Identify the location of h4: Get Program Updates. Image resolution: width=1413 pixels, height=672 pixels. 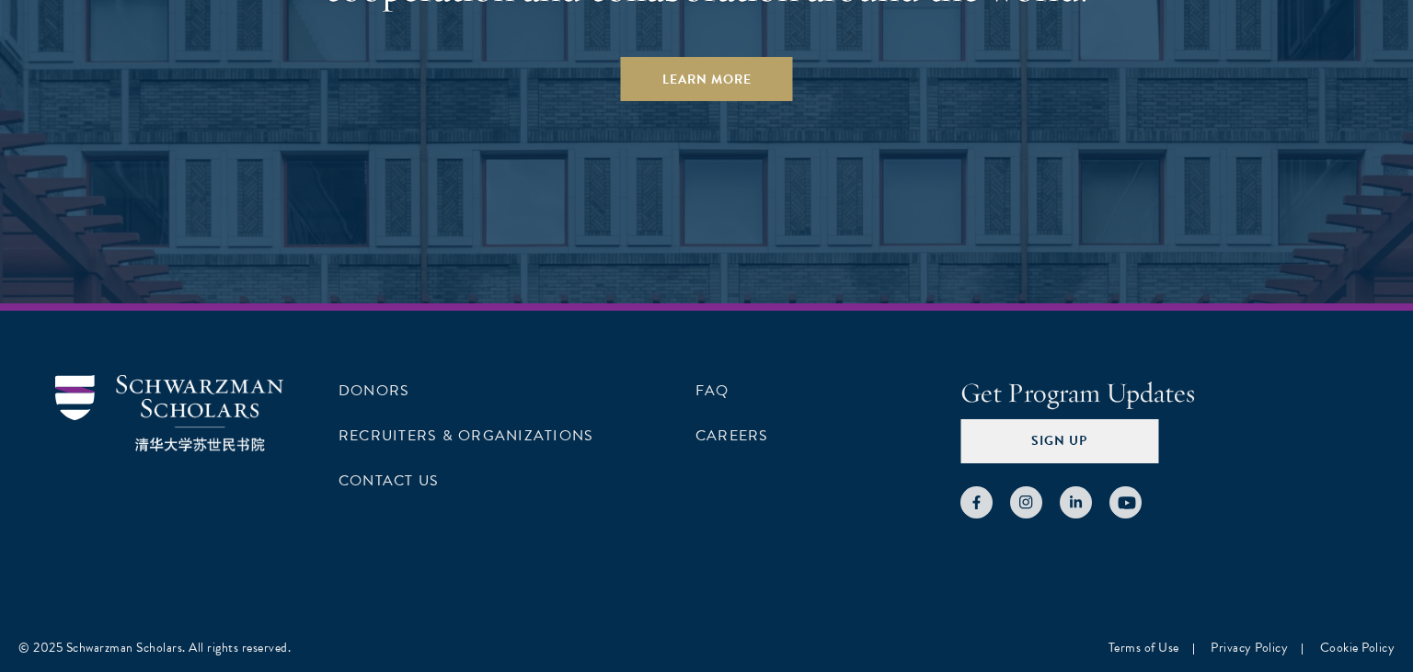
(1159, 394).